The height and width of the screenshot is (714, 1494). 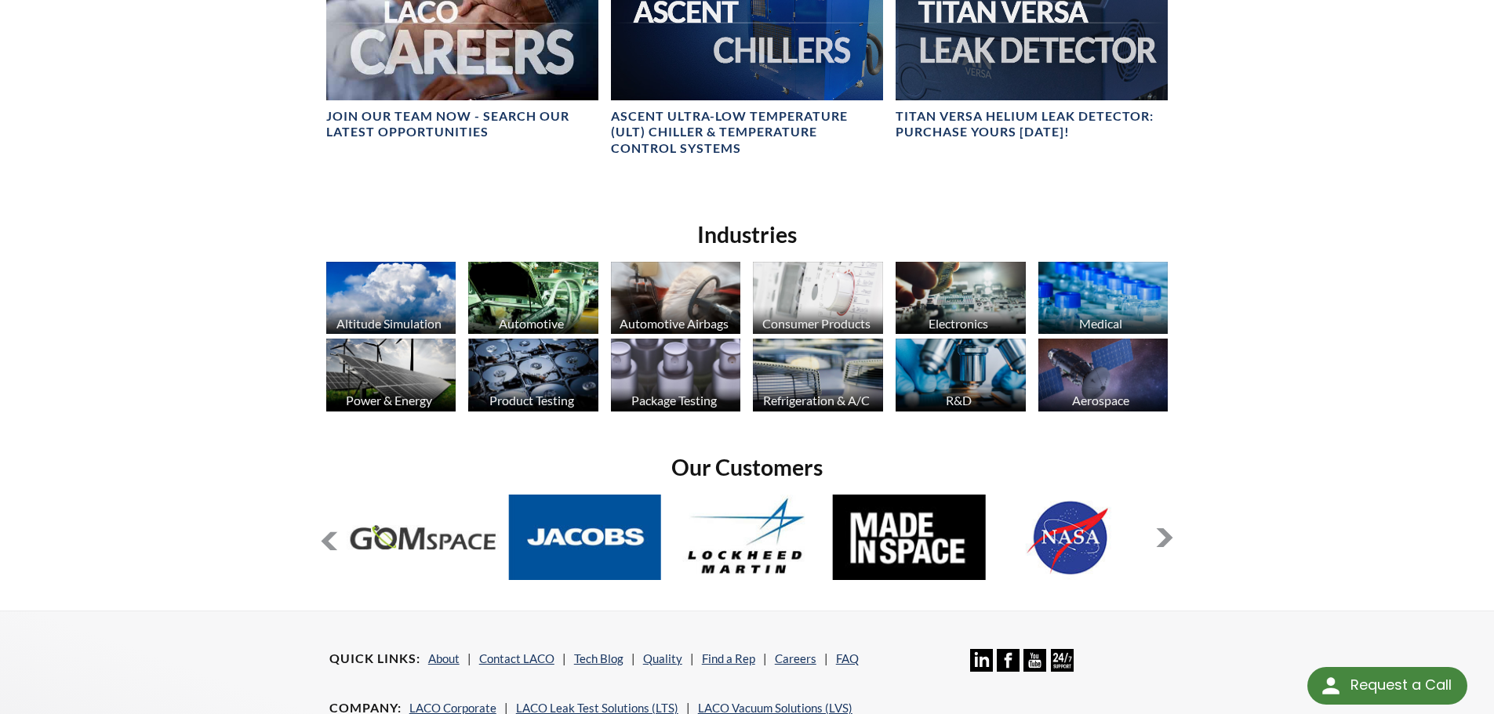 What do you see at coordinates (1101, 323) in the screenshot?
I see `div: Medical` at bounding box center [1101, 323].